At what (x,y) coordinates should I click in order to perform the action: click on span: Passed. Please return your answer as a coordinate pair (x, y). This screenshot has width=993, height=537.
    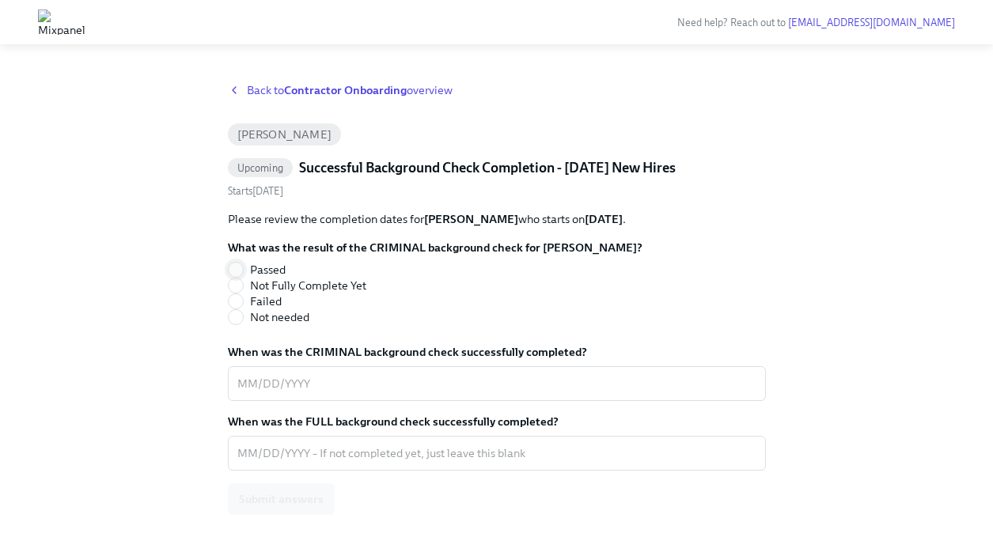
    Looking at the image, I should click on (267, 270).